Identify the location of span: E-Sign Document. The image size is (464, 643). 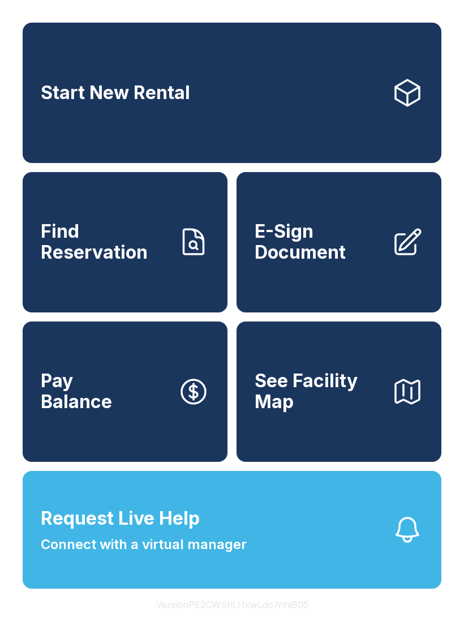
(319, 242).